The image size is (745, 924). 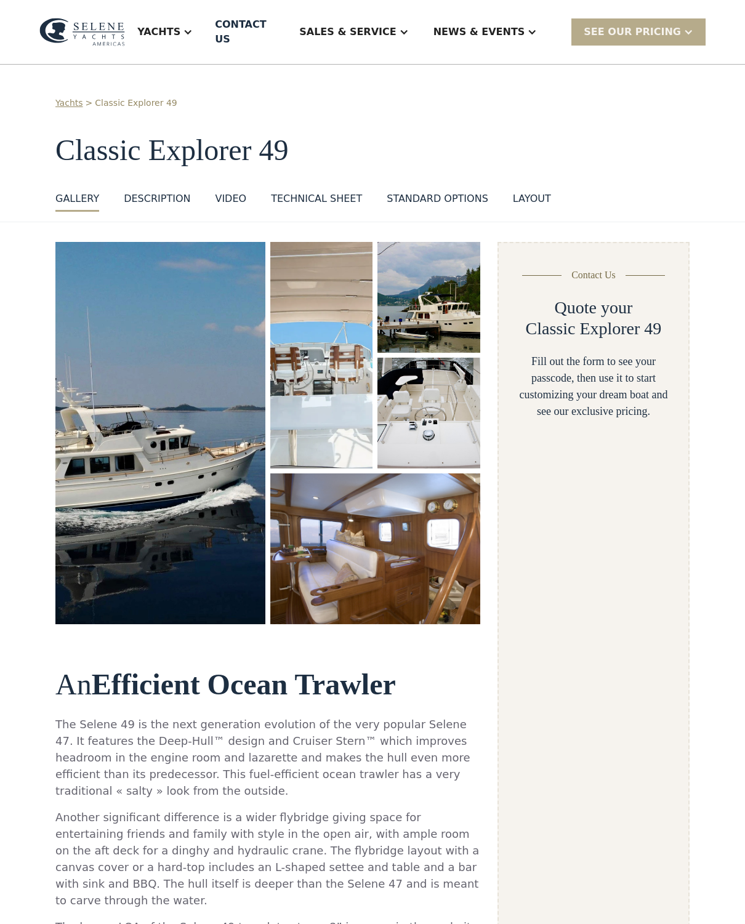 I want to click on img: logo, so click(x=82, y=31).